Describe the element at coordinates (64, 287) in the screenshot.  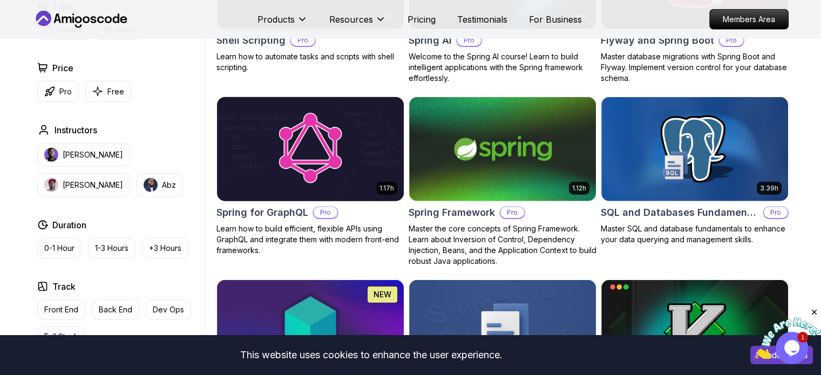
I see `h2: Track` at that location.